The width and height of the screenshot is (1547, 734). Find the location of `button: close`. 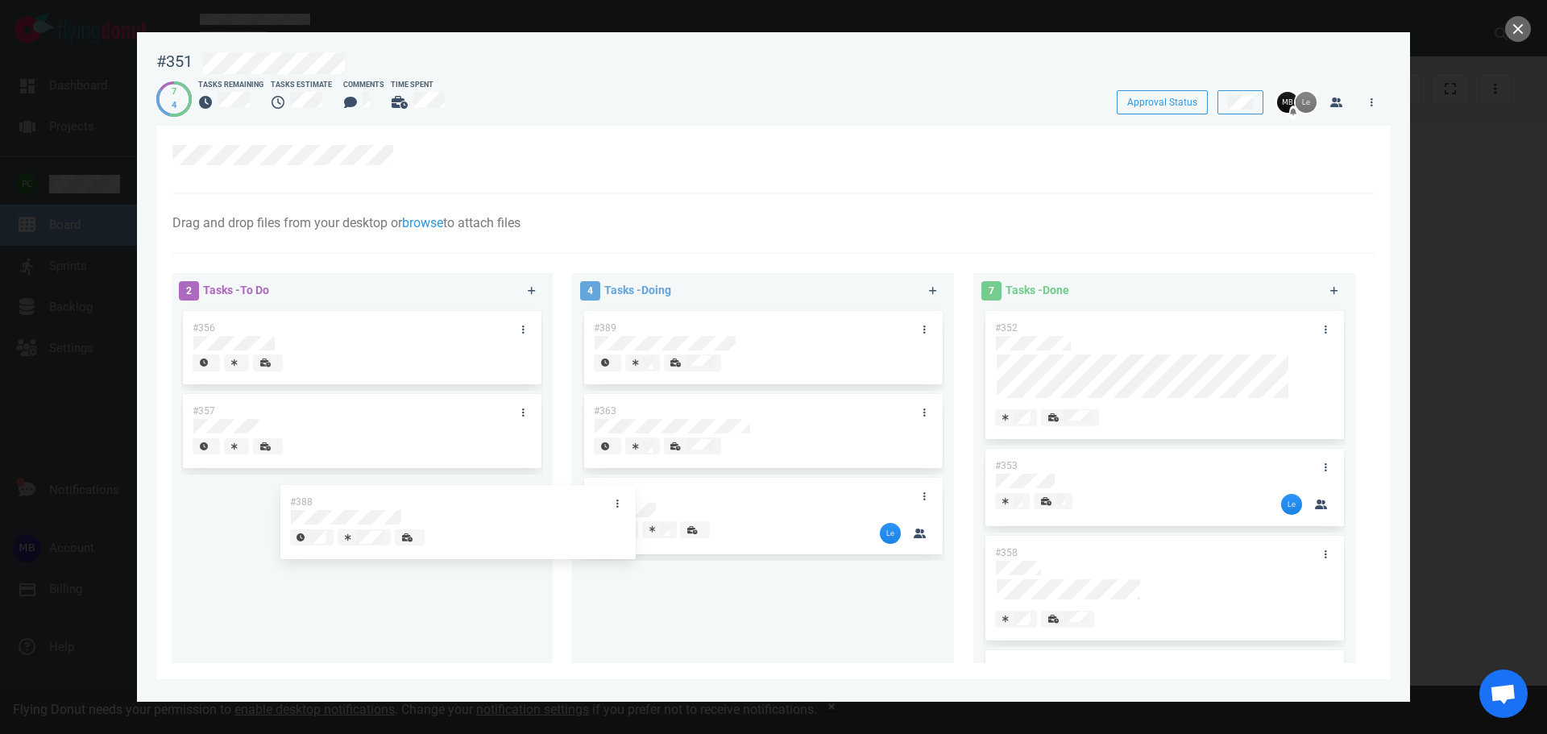

button: close is located at coordinates (1518, 29).